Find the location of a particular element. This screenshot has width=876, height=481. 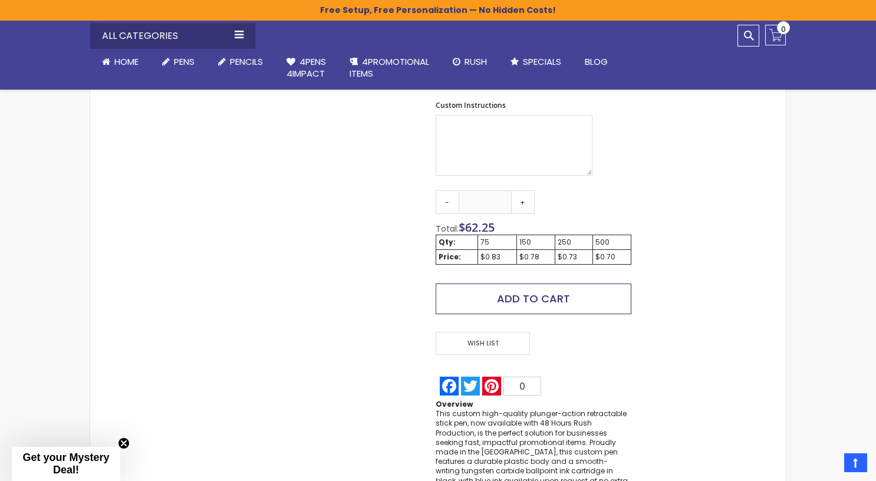

a: 4PROMOTIONALITEMS is located at coordinates (389, 68).